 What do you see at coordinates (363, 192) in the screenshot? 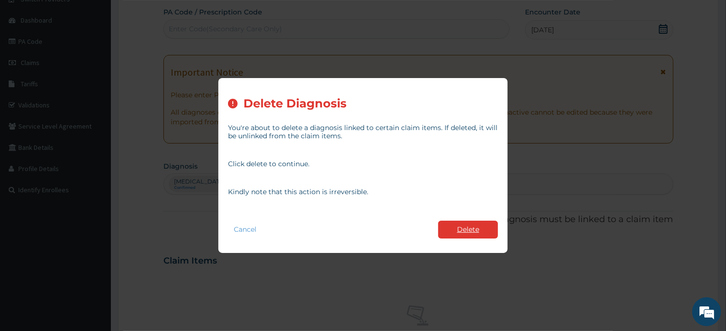
I see `p: Kindly note that this action is irreversible.` at bounding box center [363, 192].